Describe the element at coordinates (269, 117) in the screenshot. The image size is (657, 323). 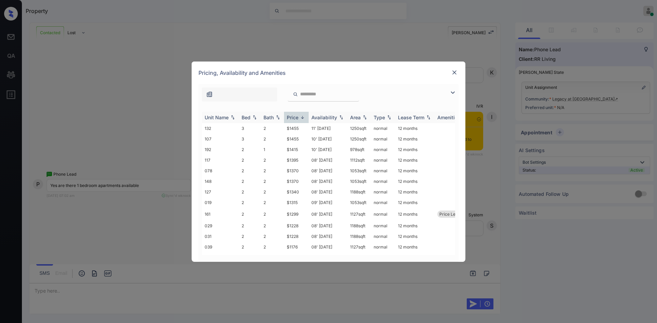
I see `div: Bath` at that location.